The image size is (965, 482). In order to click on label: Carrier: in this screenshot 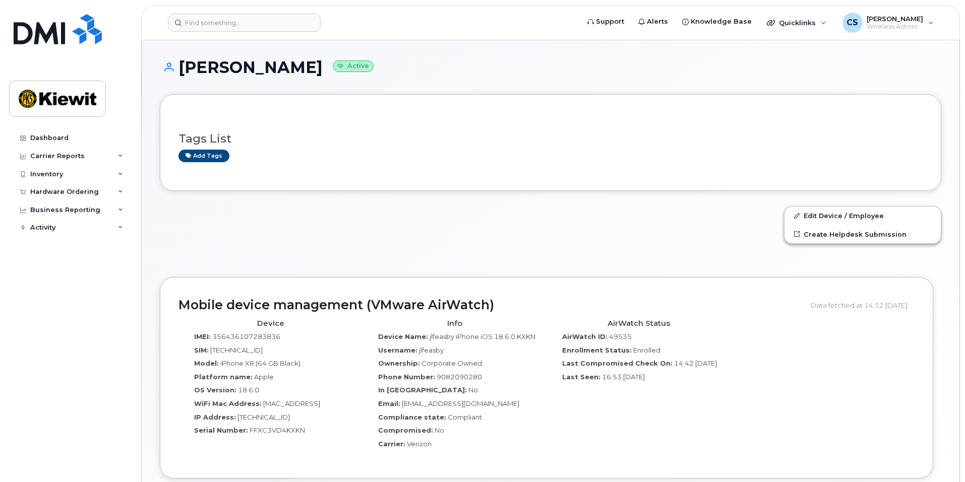, I will do `click(392, 444)`.